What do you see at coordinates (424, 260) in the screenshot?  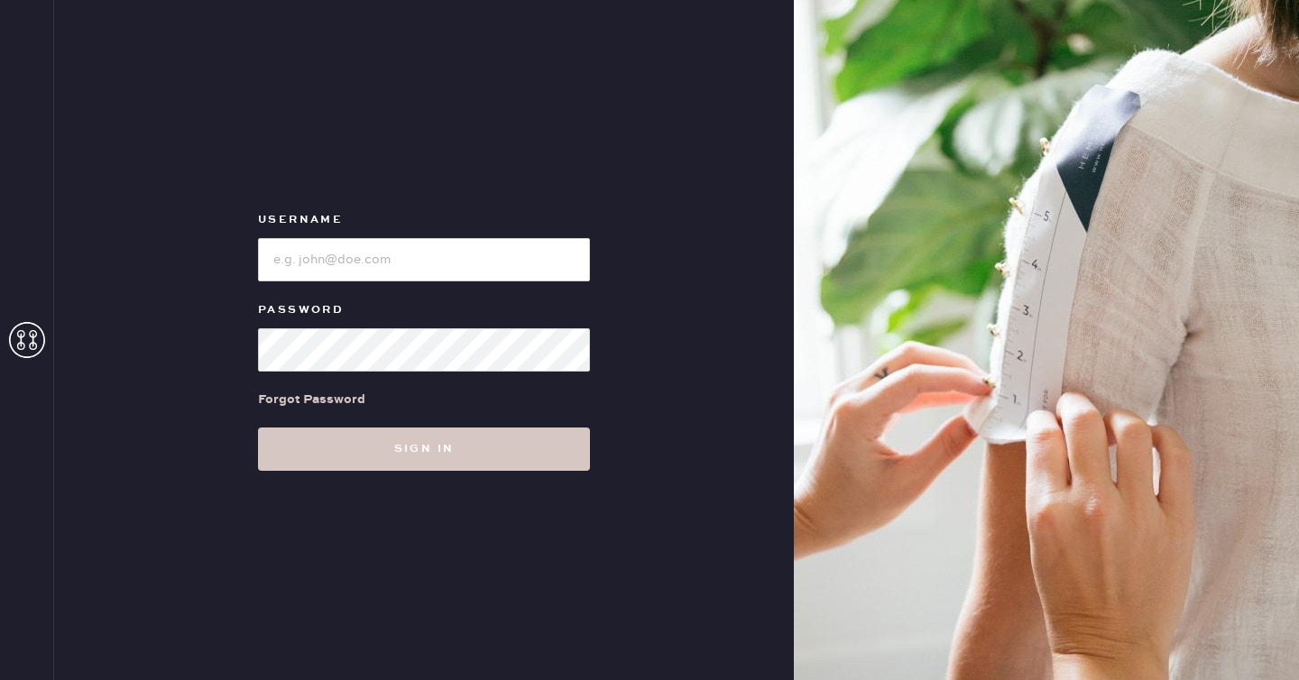 I see `input: e.g. john@doe.com` at bounding box center [424, 260].